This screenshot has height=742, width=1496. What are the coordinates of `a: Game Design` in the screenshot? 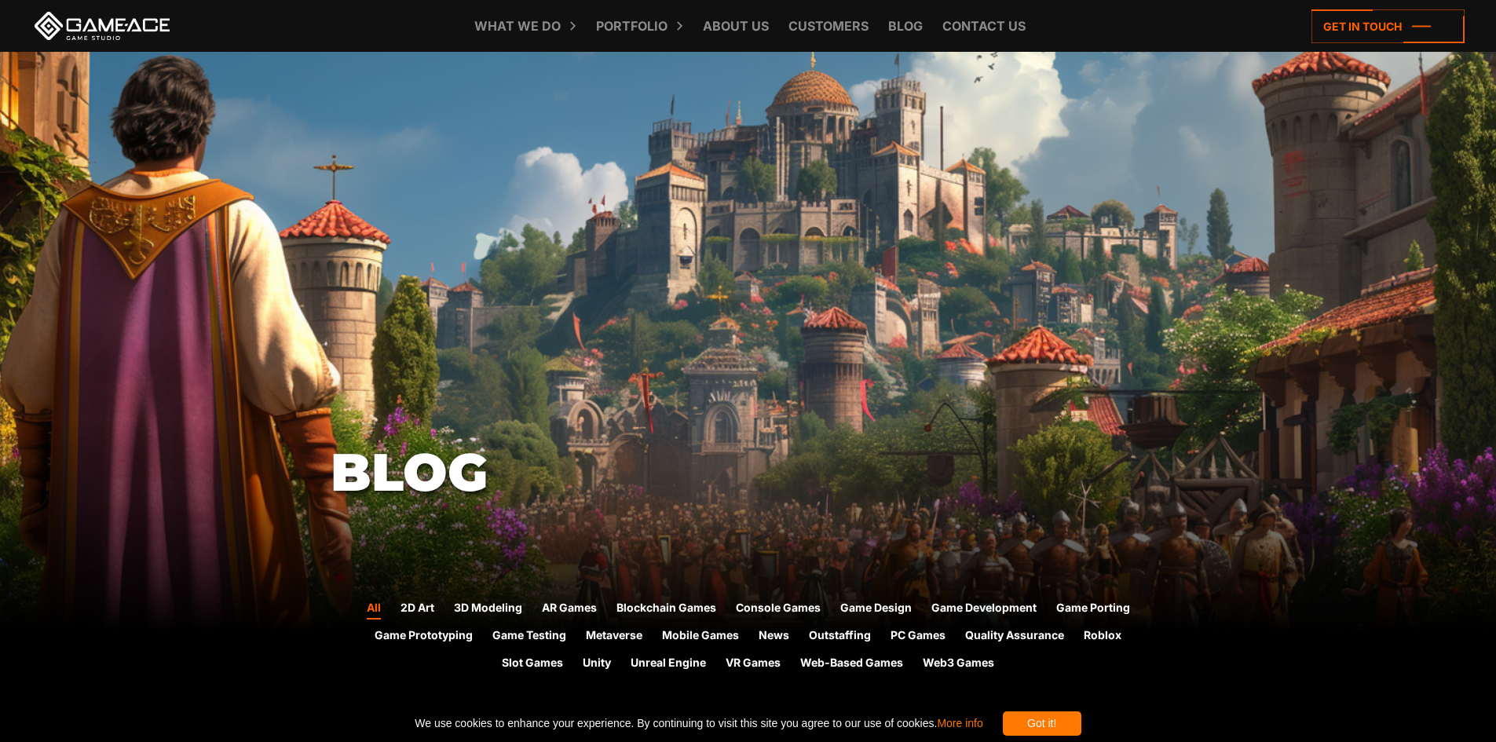 It's located at (876, 609).